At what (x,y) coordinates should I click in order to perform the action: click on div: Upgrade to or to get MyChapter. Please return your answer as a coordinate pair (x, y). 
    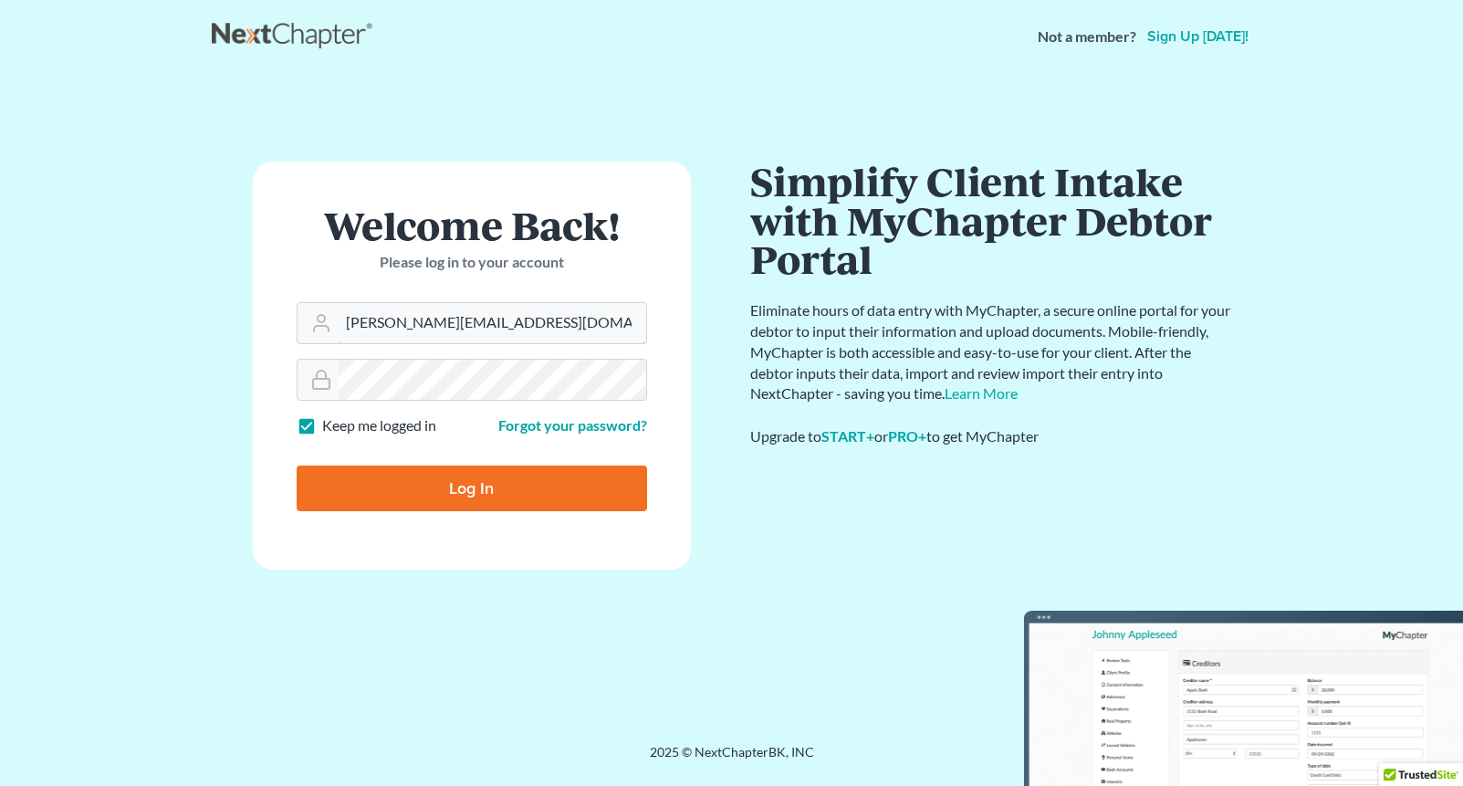
    Looking at the image, I should click on (992, 436).